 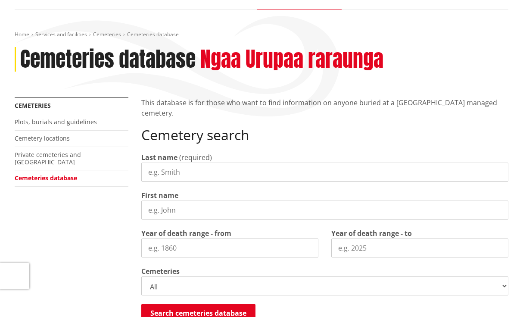 What do you see at coordinates (46, 178) in the screenshot?
I see `a: Cemeteries database` at bounding box center [46, 178].